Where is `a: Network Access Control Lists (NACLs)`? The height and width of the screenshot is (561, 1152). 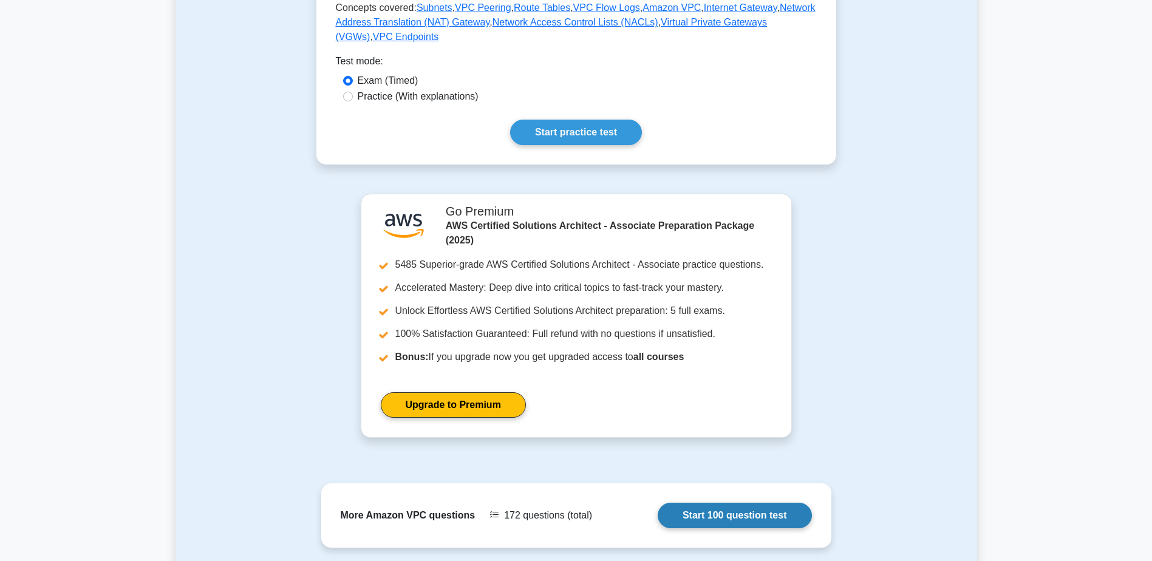 a: Network Access Control Lists (NACLs) is located at coordinates (575, 22).